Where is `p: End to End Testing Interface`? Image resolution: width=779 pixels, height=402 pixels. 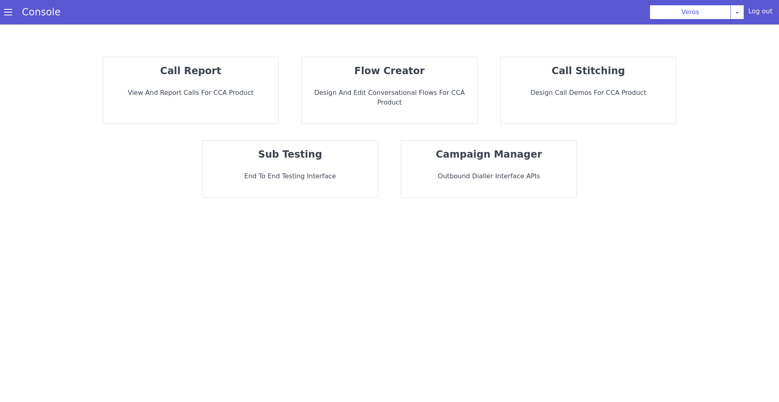 p: End to End Testing Interface is located at coordinates (291, 174).